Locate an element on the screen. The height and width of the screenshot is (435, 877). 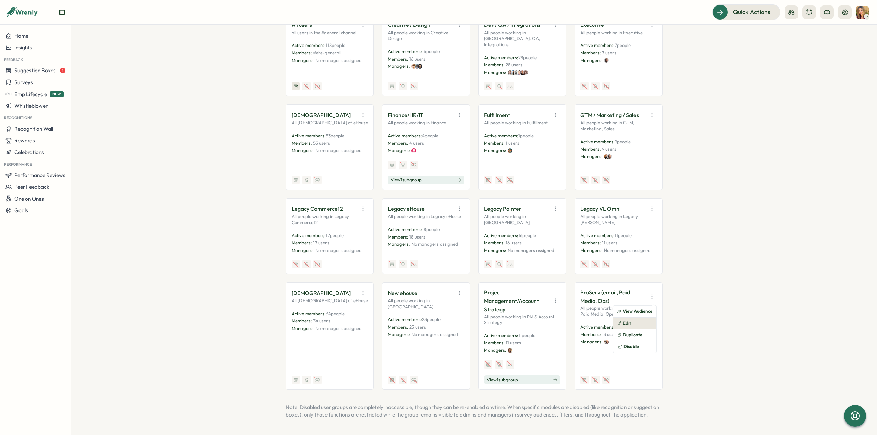
p: Creative / Design is located at coordinates (409, 25).